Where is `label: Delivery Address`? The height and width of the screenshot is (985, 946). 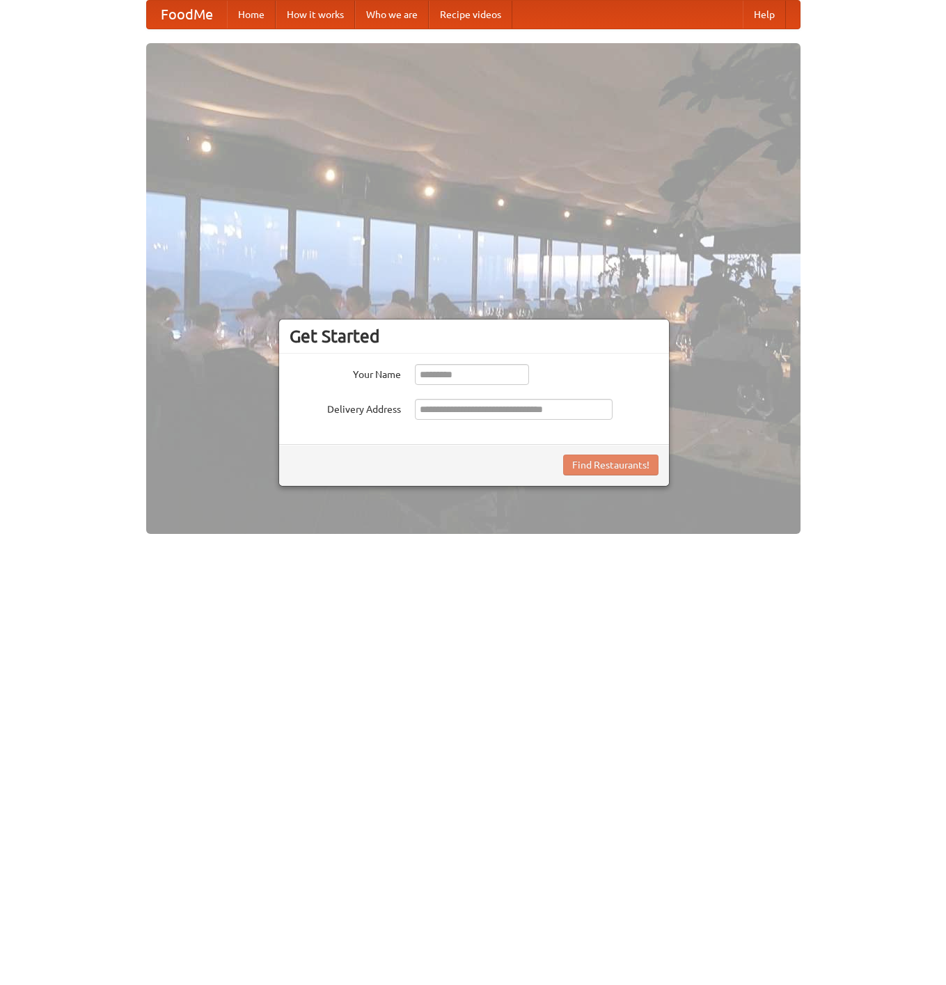
label: Delivery Address is located at coordinates (345, 407).